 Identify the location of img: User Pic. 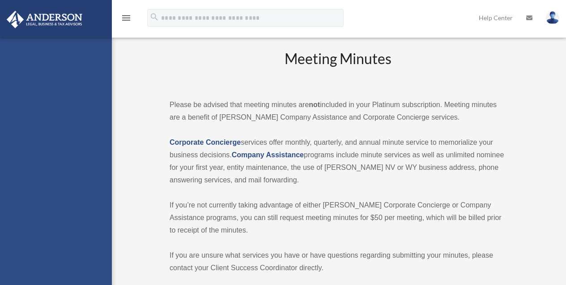
(553, 17).